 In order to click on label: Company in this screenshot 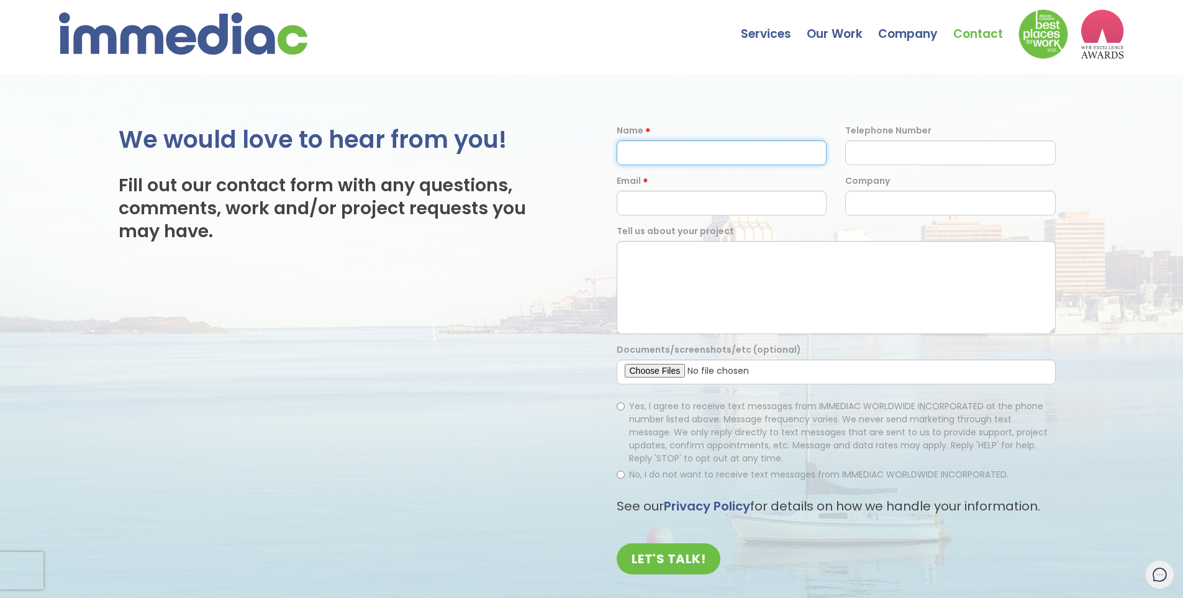, I will do `click(868, 181)`.